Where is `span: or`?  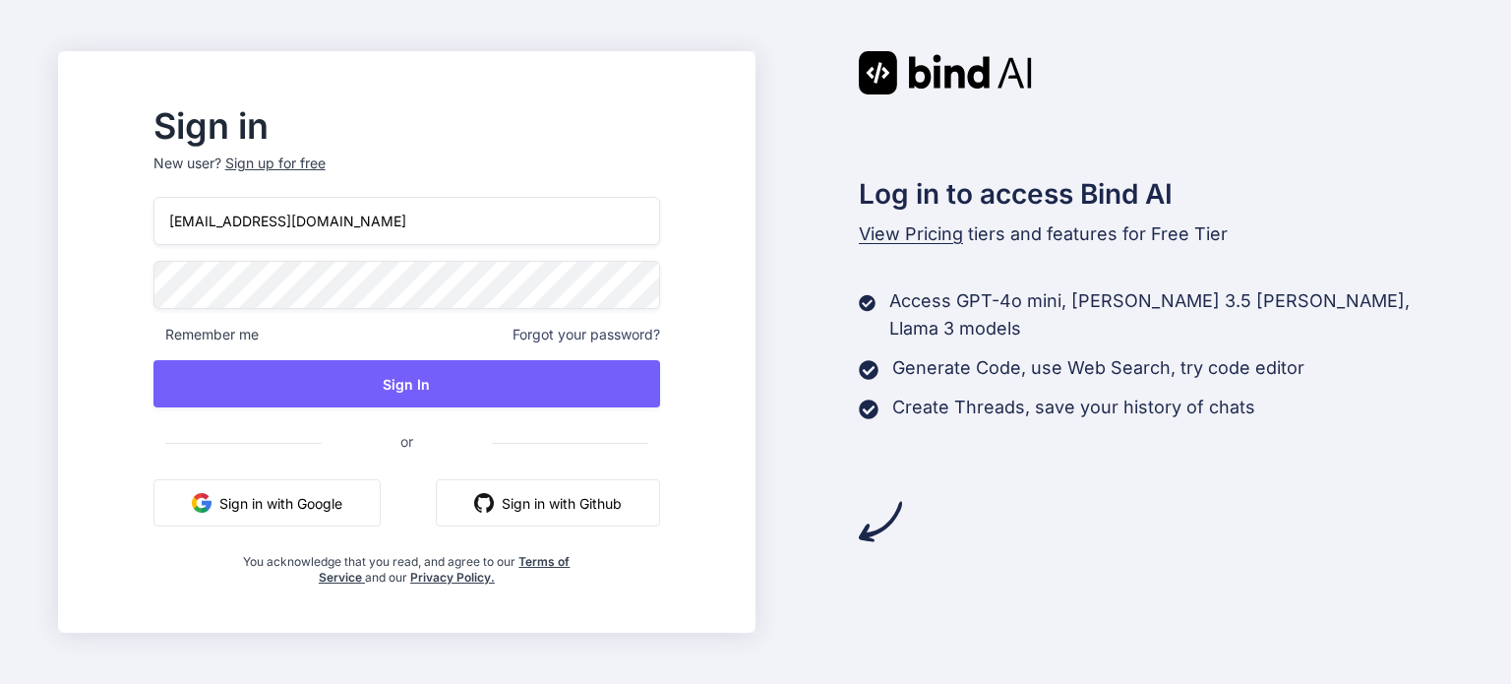
span: or is located at coordinates (406, 441).